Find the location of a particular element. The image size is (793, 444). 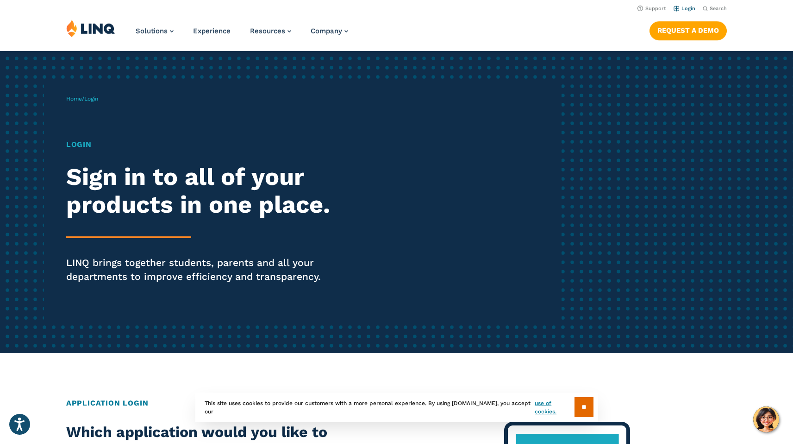

span: Experience is located at coordinates (212, 31).